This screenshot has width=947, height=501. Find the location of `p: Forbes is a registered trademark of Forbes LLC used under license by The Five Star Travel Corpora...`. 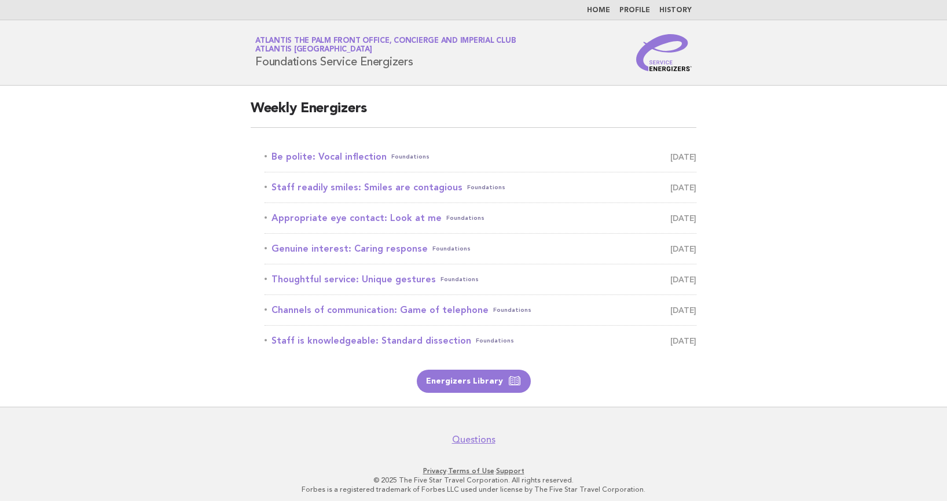

p: Forbes is a registered trademark of Forbes LLC used under license by The Five Star Travel Corpora... is located at coordinates (473, 490).